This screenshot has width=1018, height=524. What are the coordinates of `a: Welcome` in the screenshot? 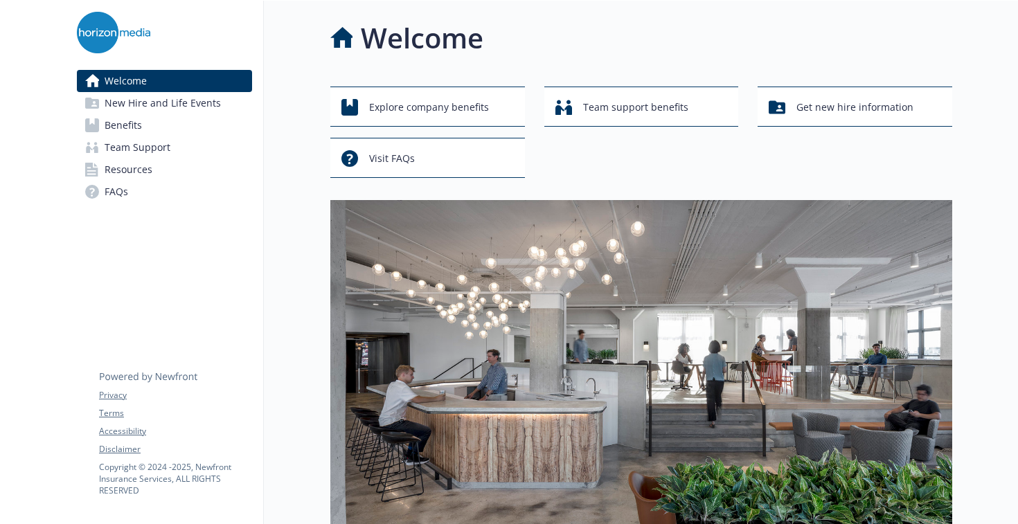 It's located at (164, 81).